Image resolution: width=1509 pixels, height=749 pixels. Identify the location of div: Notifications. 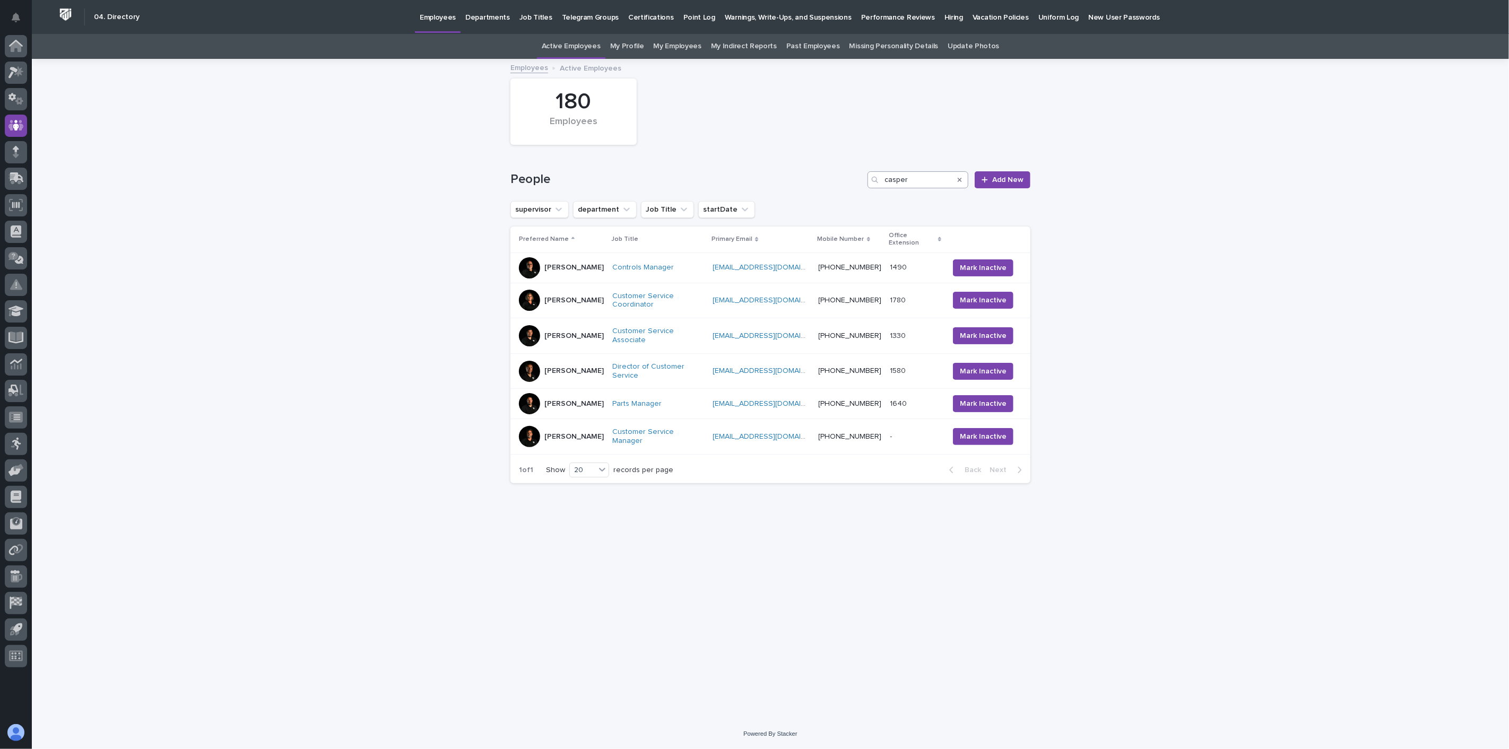
(20, 21).